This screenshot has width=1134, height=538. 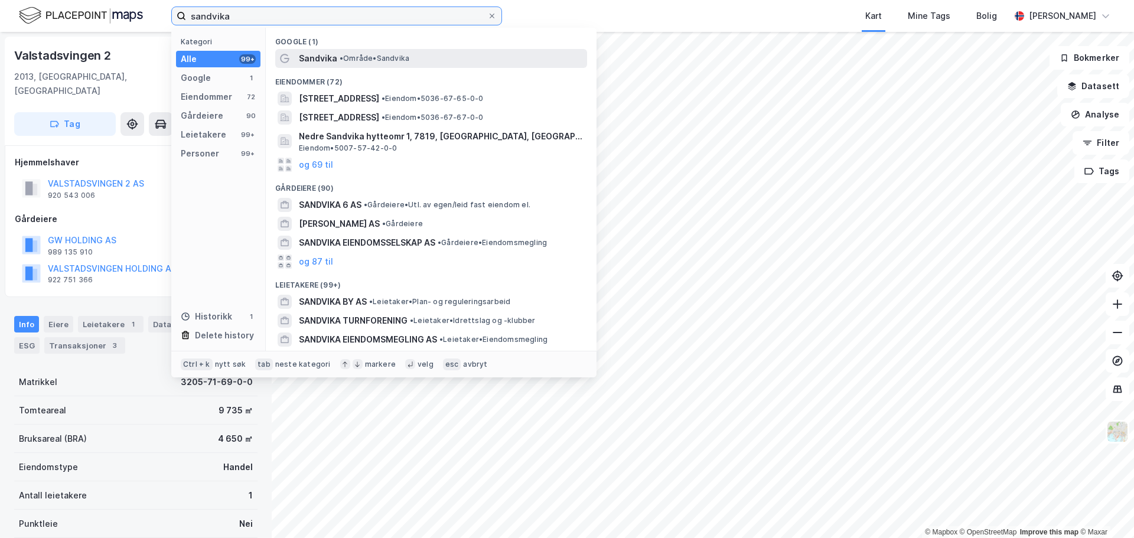 What do you see at coordinates (70, 252) in the screenshot?
I see `div: 989 135 910` at bounding box center [70, 252].